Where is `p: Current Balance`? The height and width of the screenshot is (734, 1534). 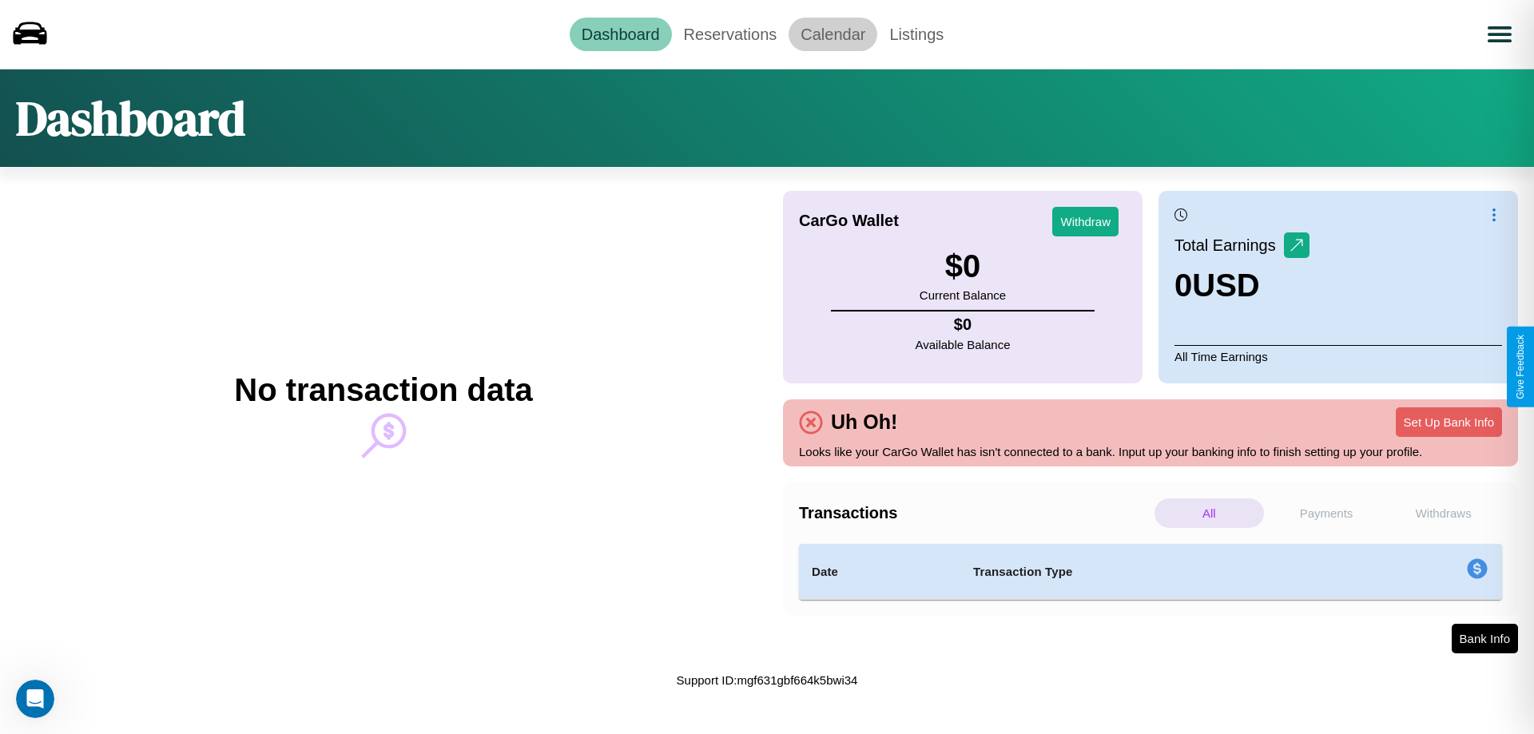 p: Current Balance is located at coordinates (963, 295).